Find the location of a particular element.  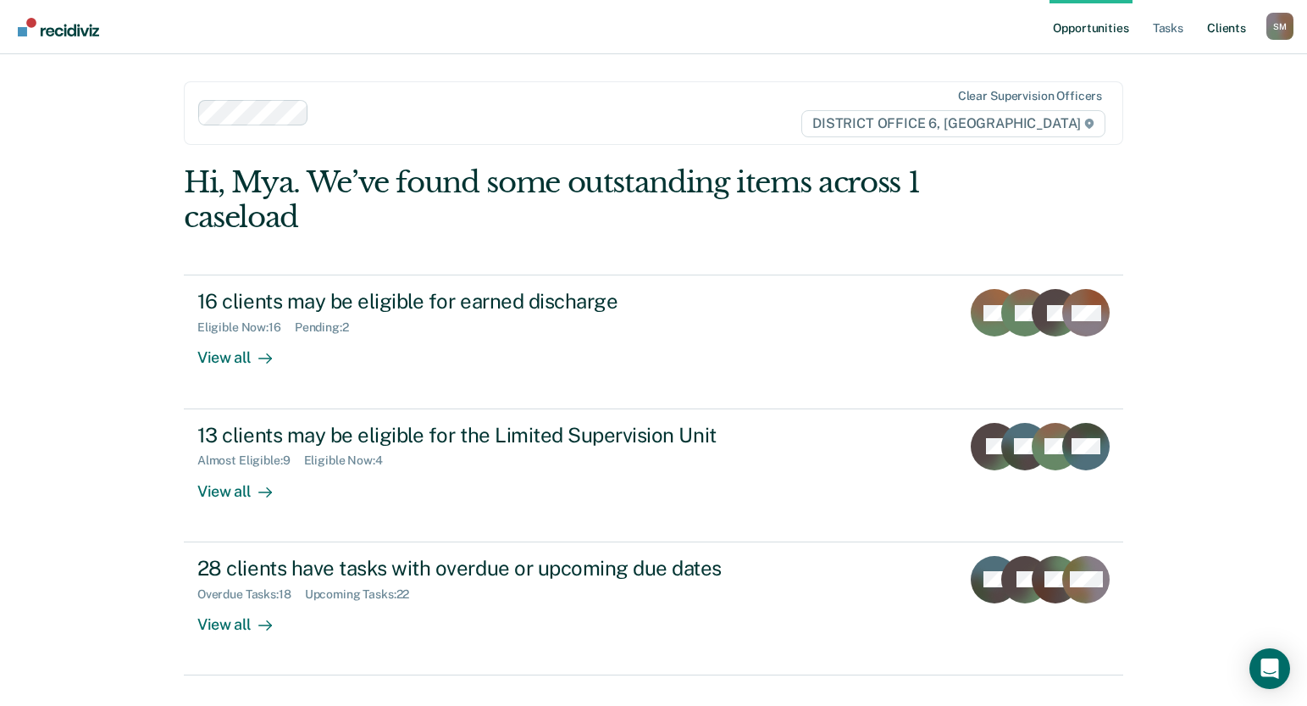

img: Recidiviz is located at coordinates (58, 27).